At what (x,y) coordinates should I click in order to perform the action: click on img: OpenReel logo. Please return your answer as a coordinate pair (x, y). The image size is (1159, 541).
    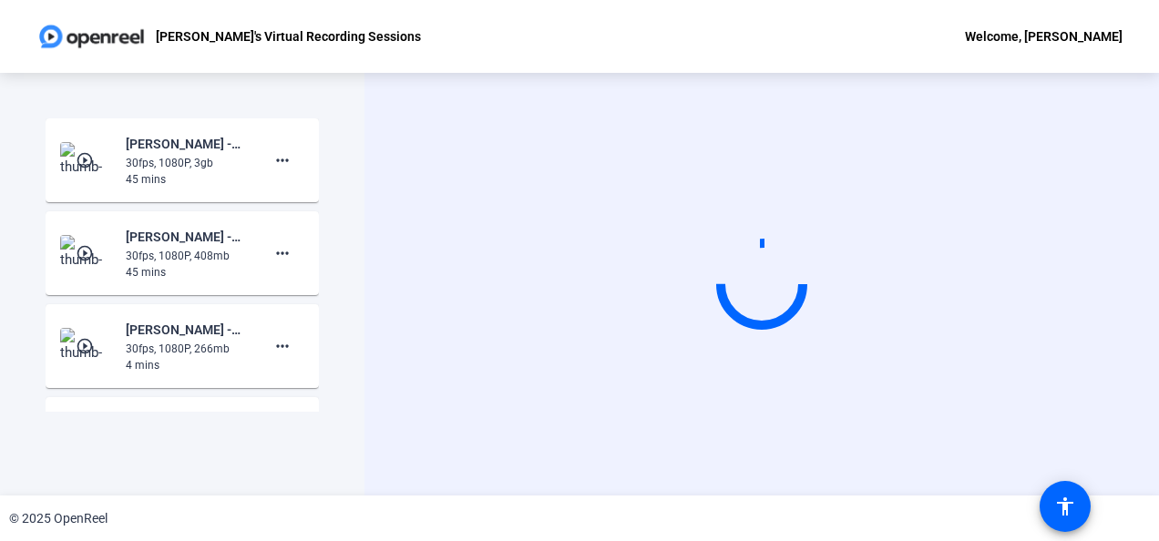
    Looking at the image, I should click on (91, 36).